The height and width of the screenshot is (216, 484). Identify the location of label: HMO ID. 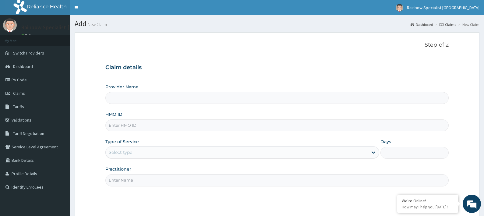
(114, 114).